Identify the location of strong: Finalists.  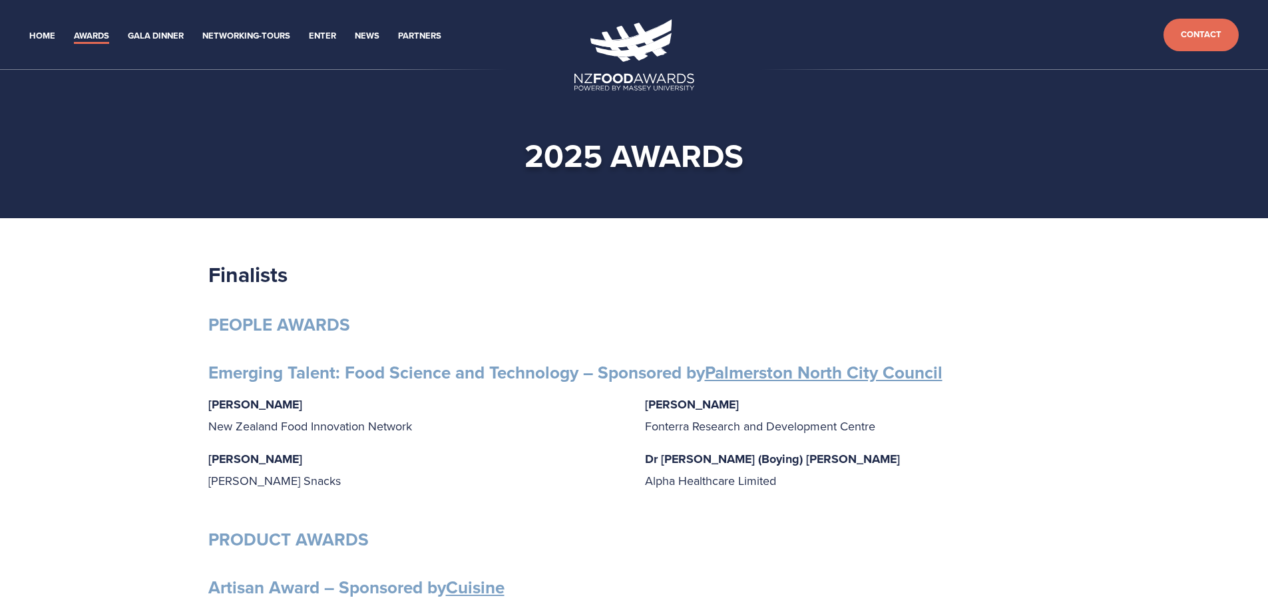
(248, 274).